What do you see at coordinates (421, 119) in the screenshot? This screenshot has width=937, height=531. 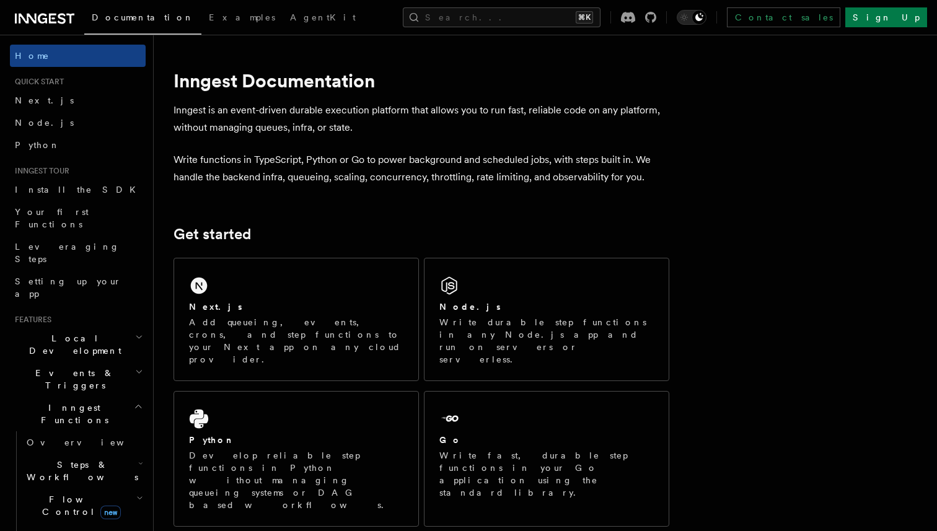 I see `p: Inngest is an event-driven durable execution platform that allows you to run fast, reliable code ...` at bounding box center [421, 119].